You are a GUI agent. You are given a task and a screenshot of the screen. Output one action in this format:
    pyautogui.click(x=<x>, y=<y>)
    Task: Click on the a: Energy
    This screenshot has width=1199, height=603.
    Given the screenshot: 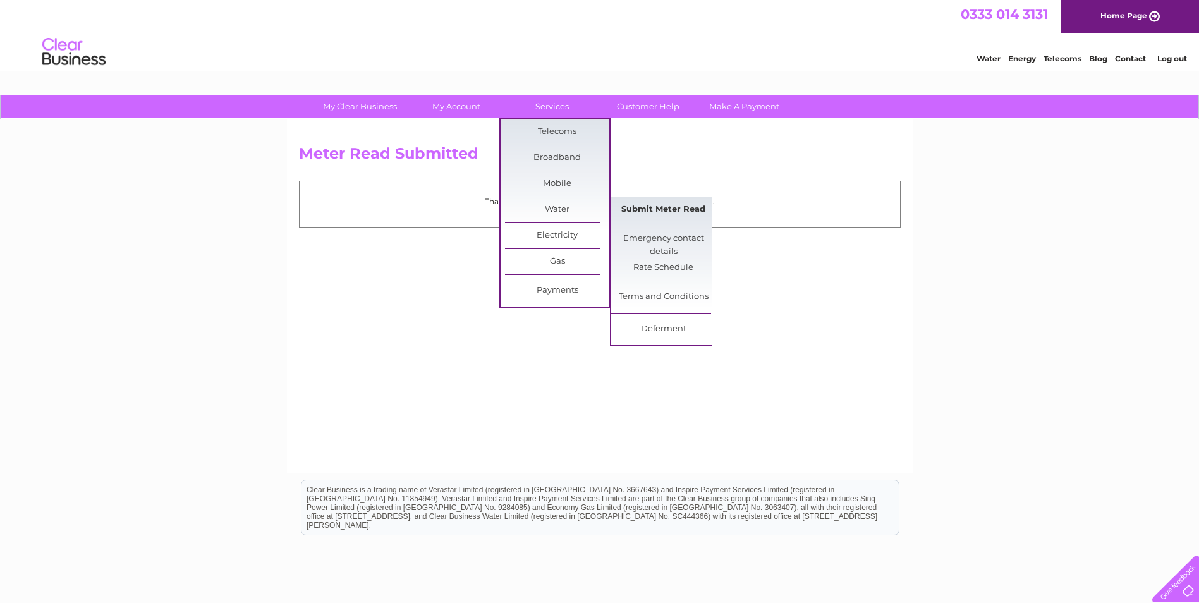 What is the action you would take?
    pyautogui.click(x=1022, y=58)
    